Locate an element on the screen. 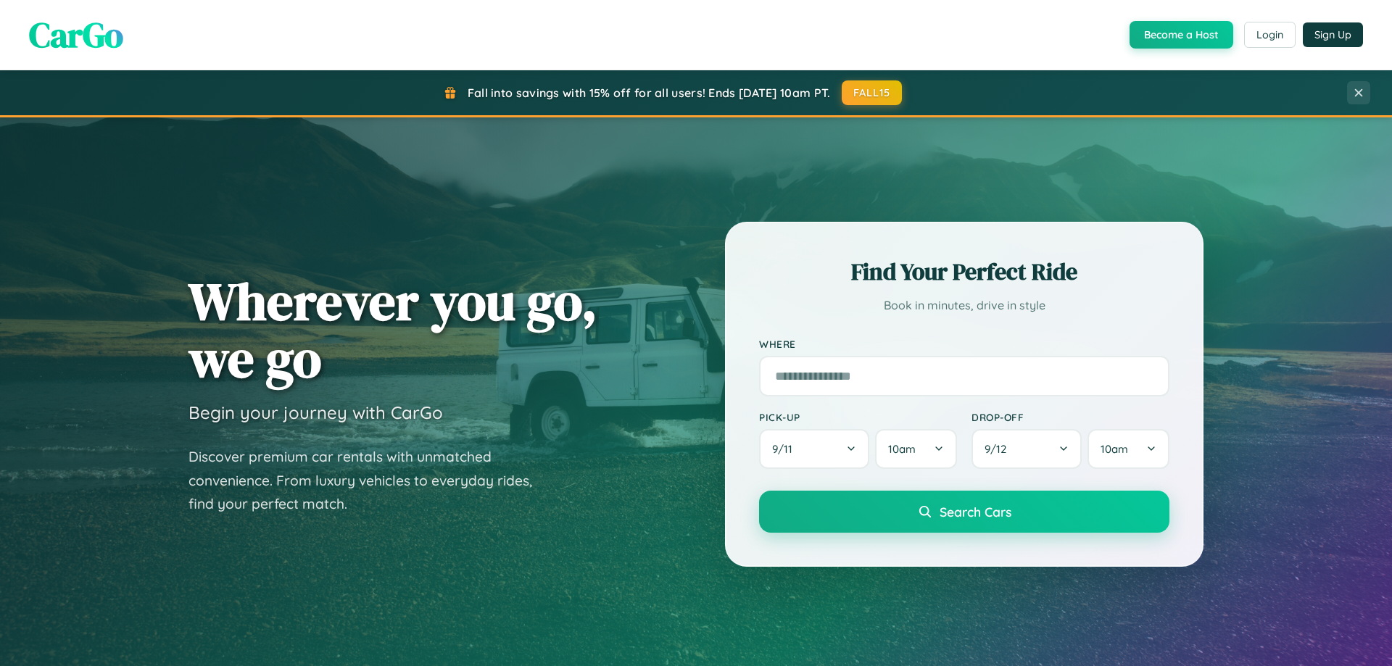 The width and height of the screenshot is (1392, 666). label: Where is located at coordinates (964, 344).